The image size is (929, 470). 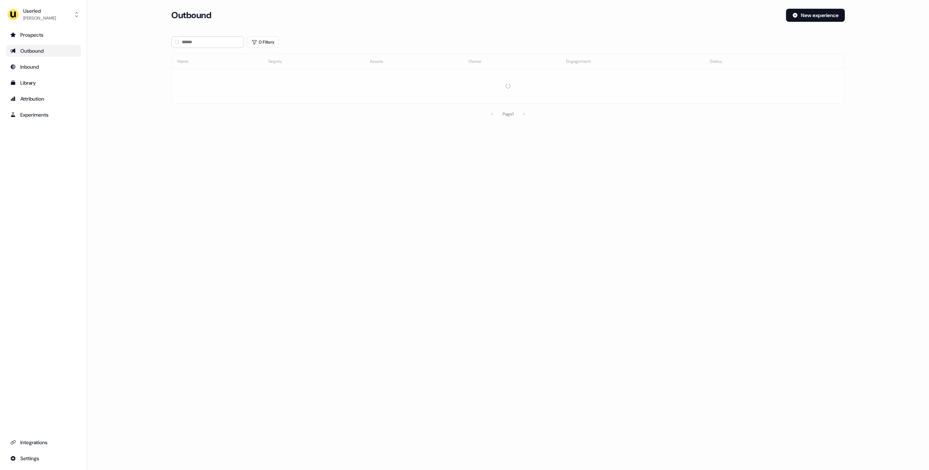 I want to click on div: Integrations, so click(x=43, y=442).